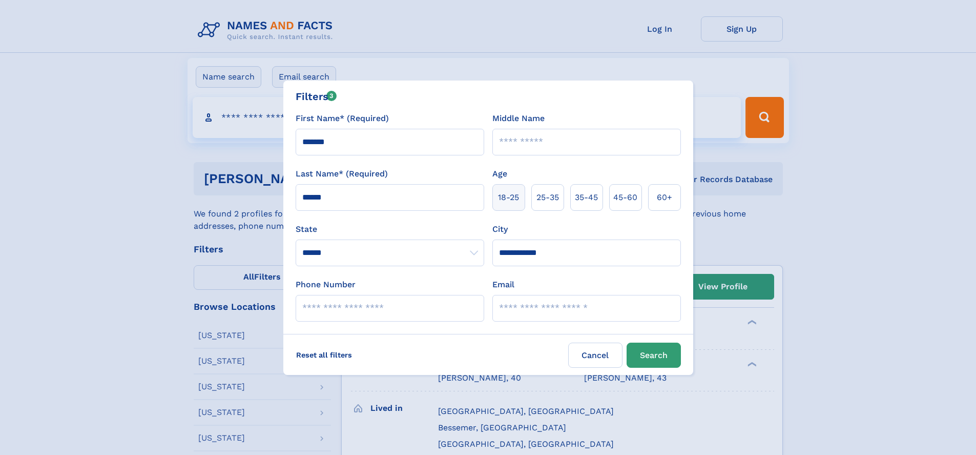 This screenshot has width=976, height=455. I want to click on label: State, so click(390, 229).